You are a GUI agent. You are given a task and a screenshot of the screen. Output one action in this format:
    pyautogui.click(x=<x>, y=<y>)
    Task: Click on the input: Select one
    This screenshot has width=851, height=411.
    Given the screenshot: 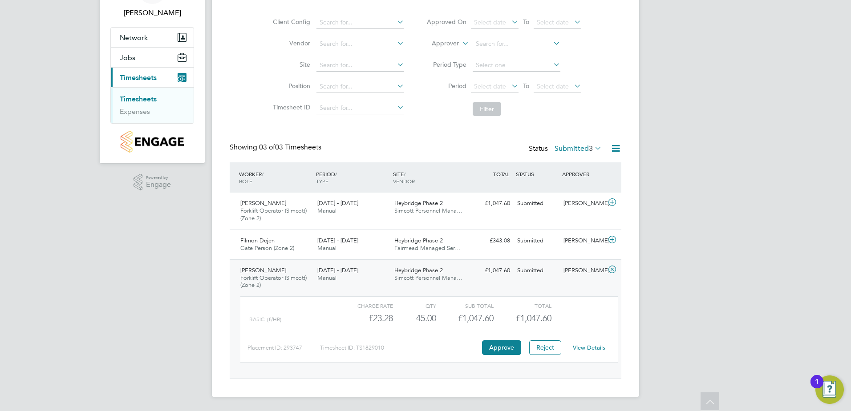 What is the action you would take?
    pyautogui.click(x=517, y=65)
    